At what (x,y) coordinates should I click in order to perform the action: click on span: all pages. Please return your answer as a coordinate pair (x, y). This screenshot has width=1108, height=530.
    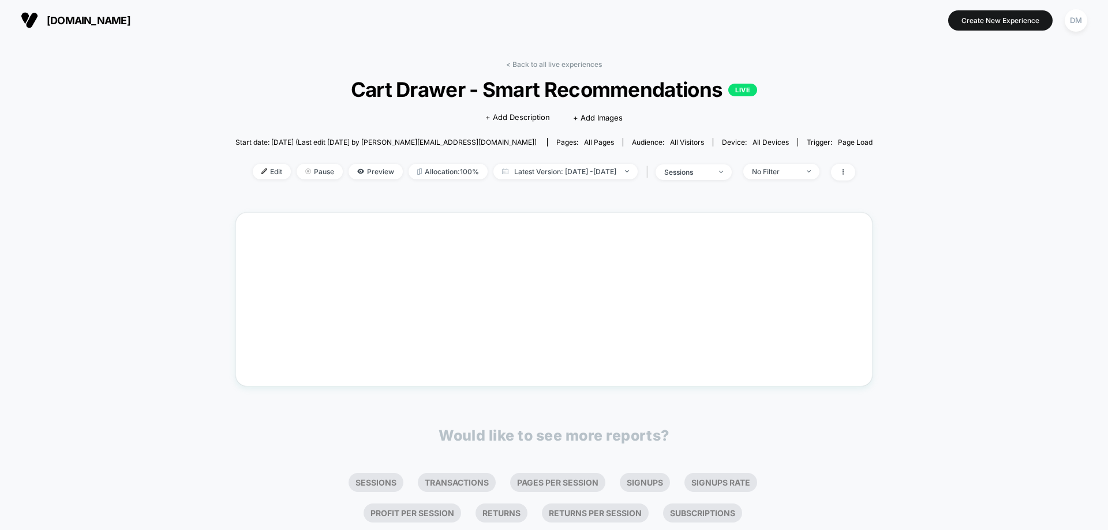
    Looking at the image, I should click on (599, 142).